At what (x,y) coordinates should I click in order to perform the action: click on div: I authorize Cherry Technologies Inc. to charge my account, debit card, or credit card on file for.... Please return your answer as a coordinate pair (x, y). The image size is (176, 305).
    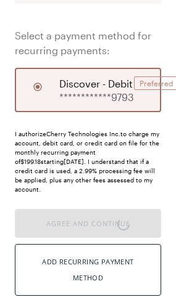
    Looking at the image, I should click on (88, 161).